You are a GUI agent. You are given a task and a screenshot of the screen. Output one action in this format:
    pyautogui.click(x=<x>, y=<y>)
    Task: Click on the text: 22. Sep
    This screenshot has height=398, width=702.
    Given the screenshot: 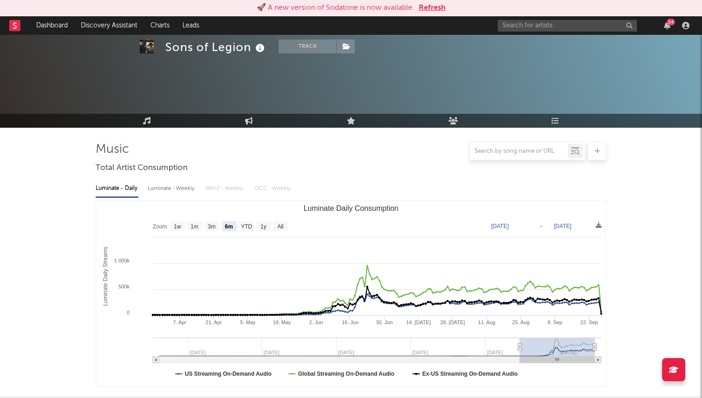 What is the action you would take?
    pyautogui.click(x=589, y=322)
    